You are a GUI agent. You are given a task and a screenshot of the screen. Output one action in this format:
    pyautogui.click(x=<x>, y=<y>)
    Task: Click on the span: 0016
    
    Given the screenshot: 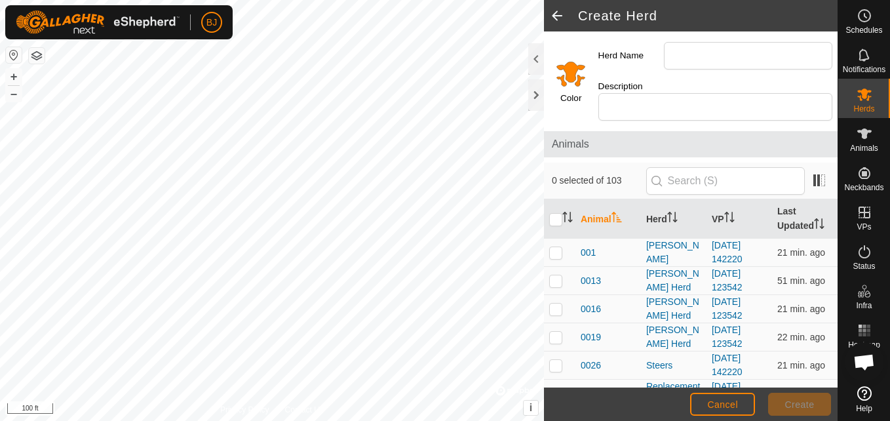 What is the action you would take?
    pyautogui.click(x=591, y=309)
    